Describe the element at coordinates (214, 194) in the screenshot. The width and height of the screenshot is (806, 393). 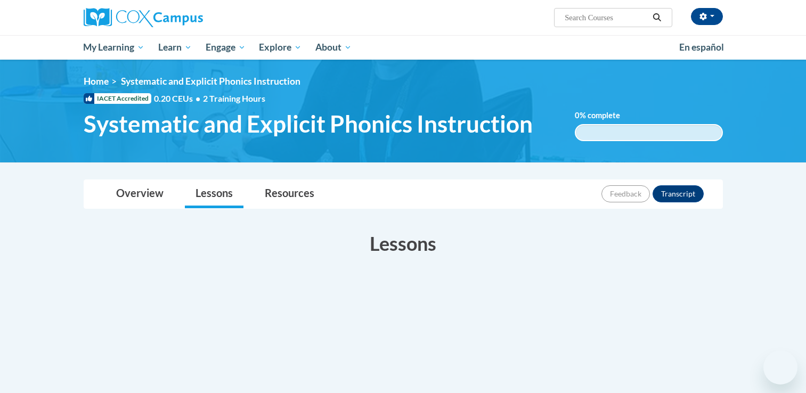
I see `a: Lessons` at that location.